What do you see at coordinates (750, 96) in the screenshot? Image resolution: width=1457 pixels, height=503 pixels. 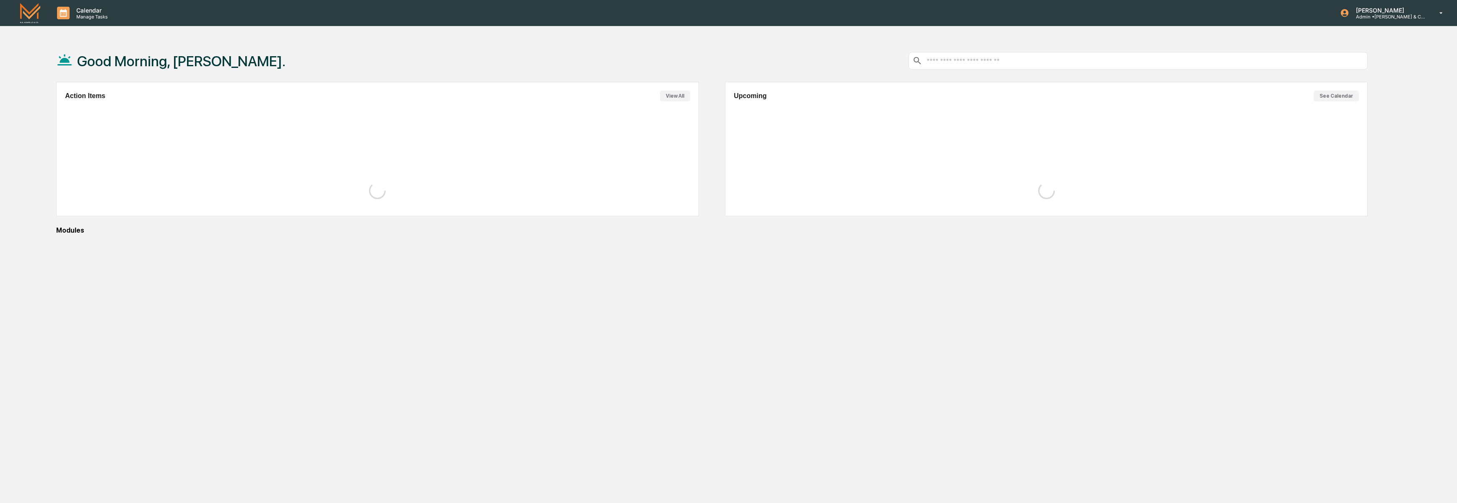 I see `h2: Upcoming` at bounding box center [750, 96].